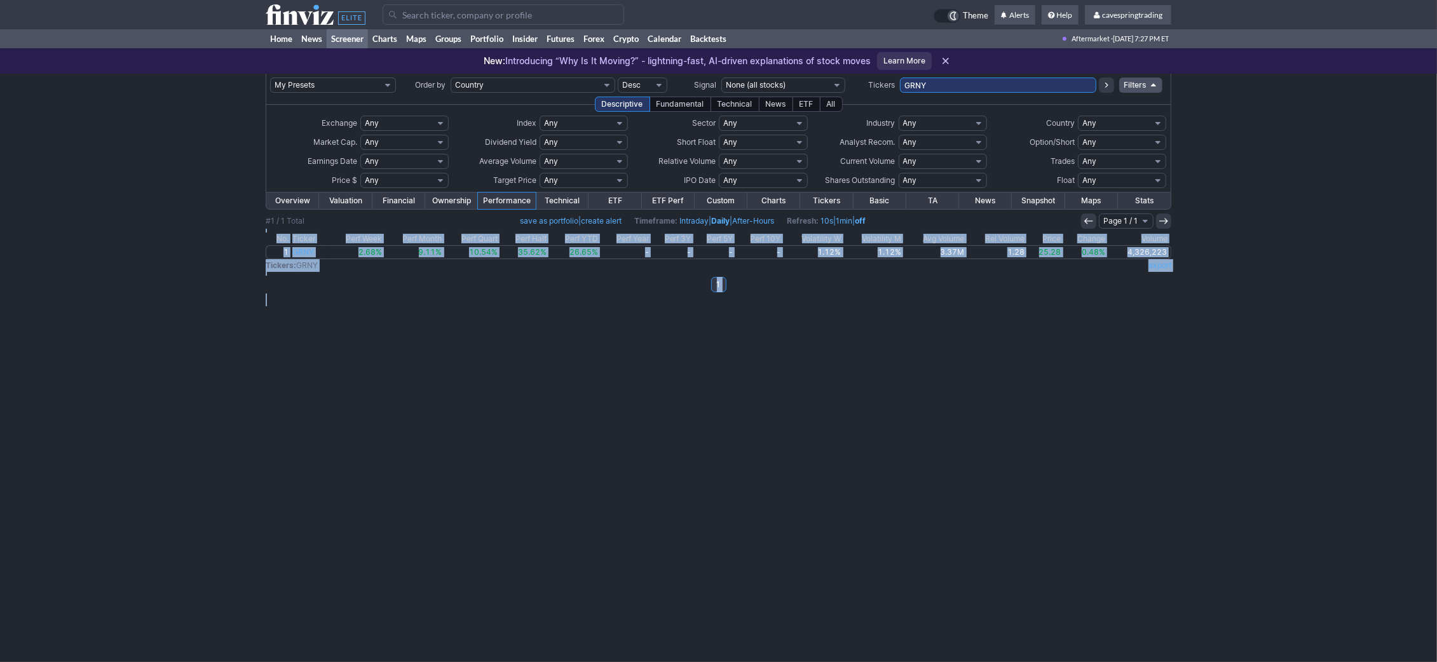  What do you see at coordinates (451, 201) in the screenshot?
I see `a: Ownership` at bounding box center [451, 201].